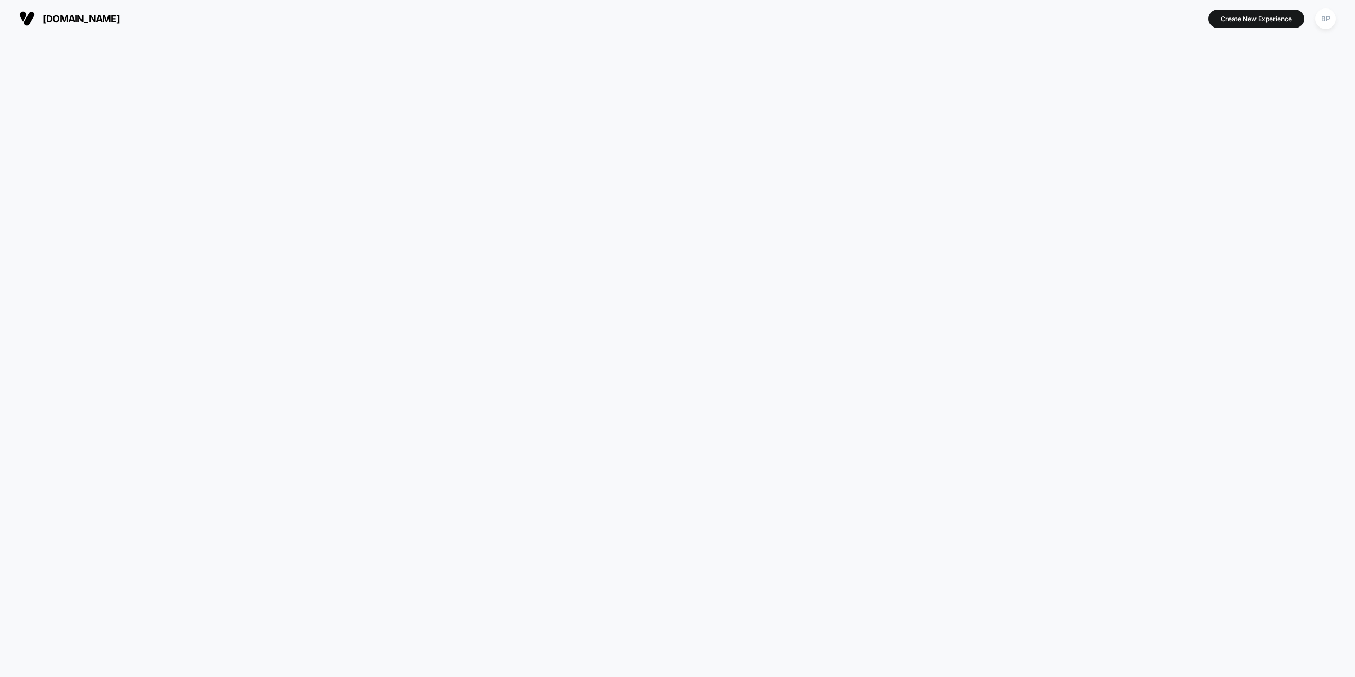 This screenshot has height=677, width=1355. I want to click on button: BP, so click(1325, 19).